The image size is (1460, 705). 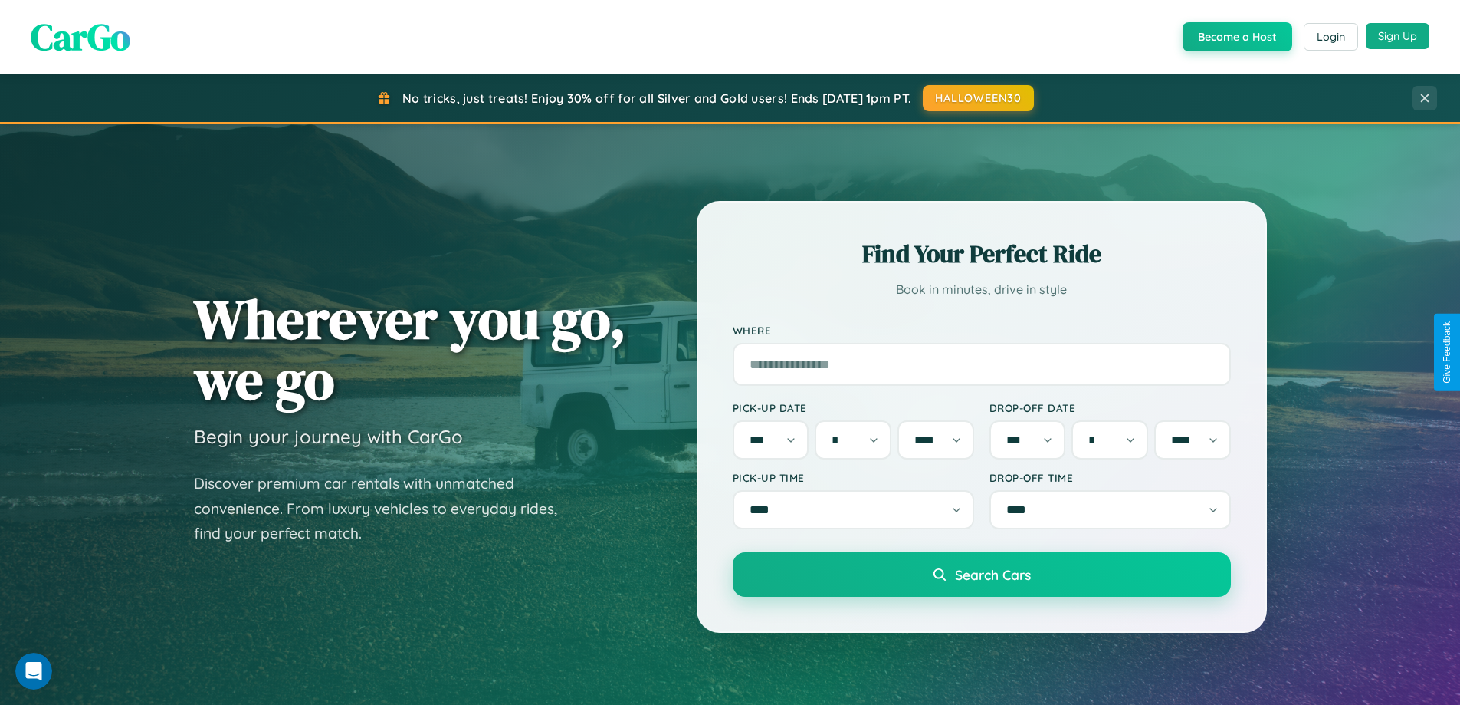 I want to click on p: Book in minutes, drive in style, so click(x=982, y=289).